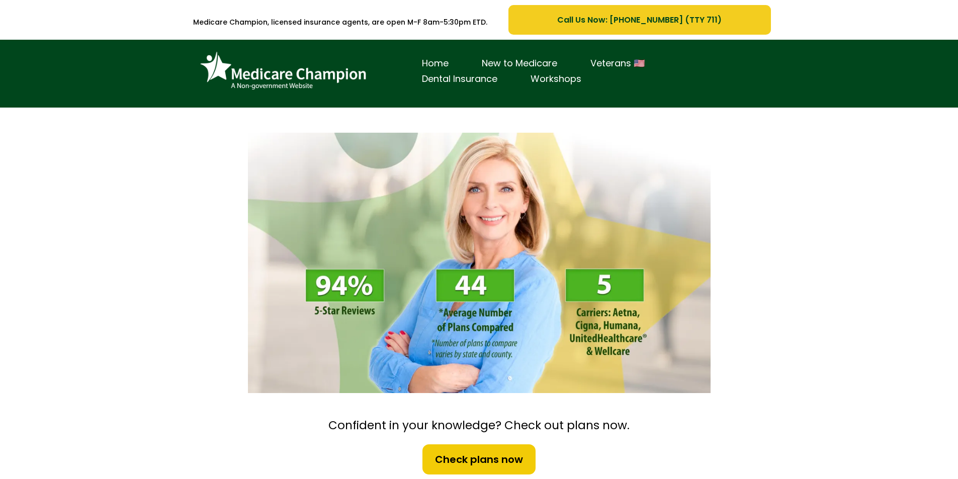 The width and height of the screenshot is (958, 479). Describe the element at coordinates (479, 426) in the screenshot. I see `h2: Confident in your knowledge? Check out plans now.` at that location.